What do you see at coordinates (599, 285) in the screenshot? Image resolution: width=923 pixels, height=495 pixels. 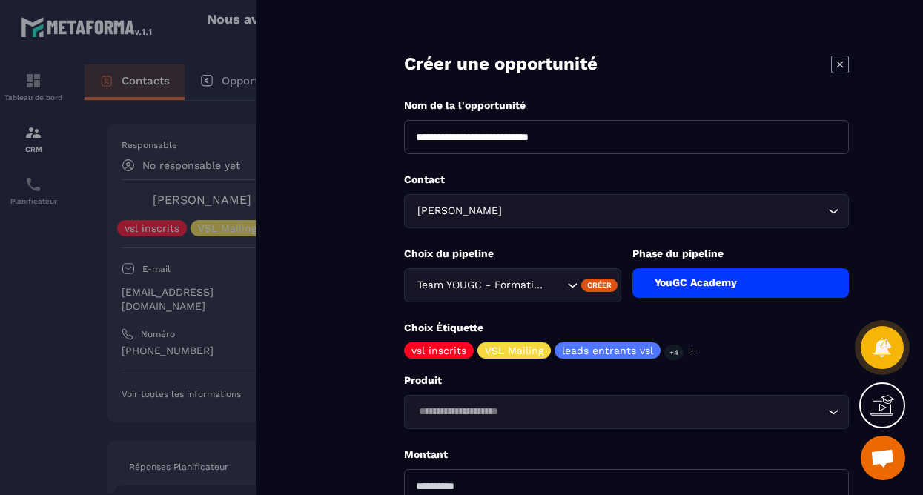 I see `div: Créer` at bounding box center [599, 285].